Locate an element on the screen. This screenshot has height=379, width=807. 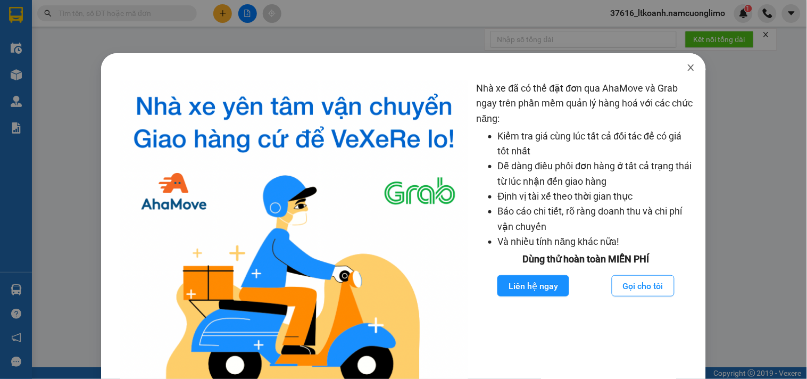
span: close is located at coordinates (691, 68).